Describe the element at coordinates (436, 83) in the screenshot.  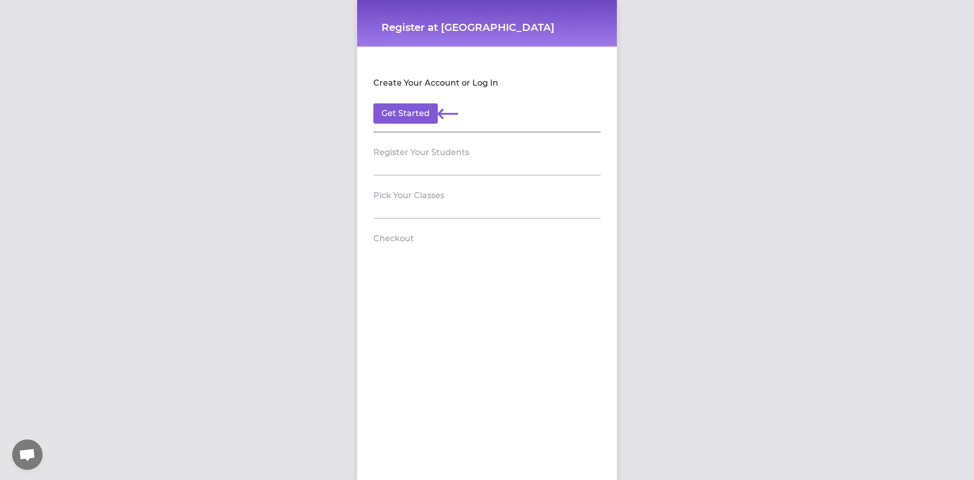
I see `h2: Create Your Account or Log In` at that location.